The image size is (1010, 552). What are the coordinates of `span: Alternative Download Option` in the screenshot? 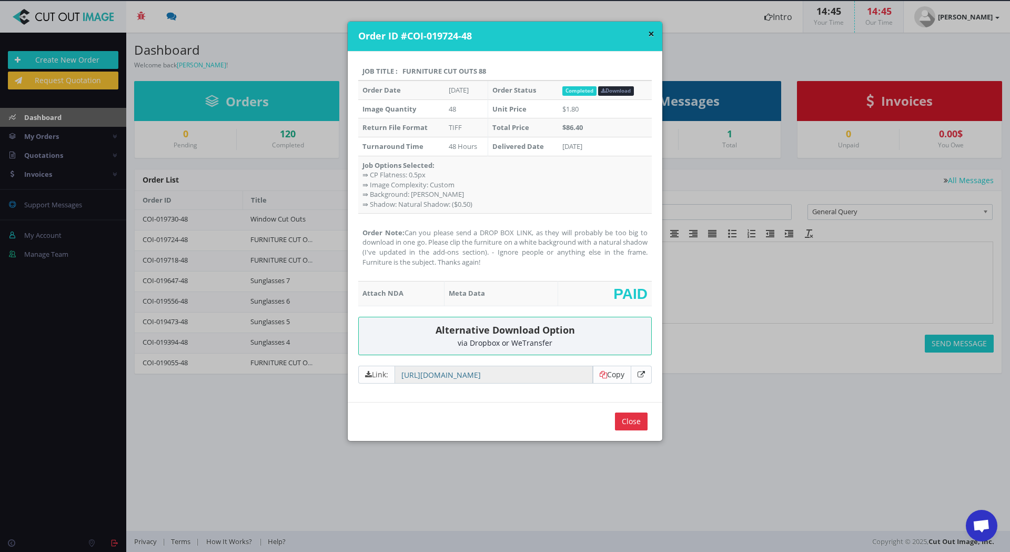 It's located at (505, 330).